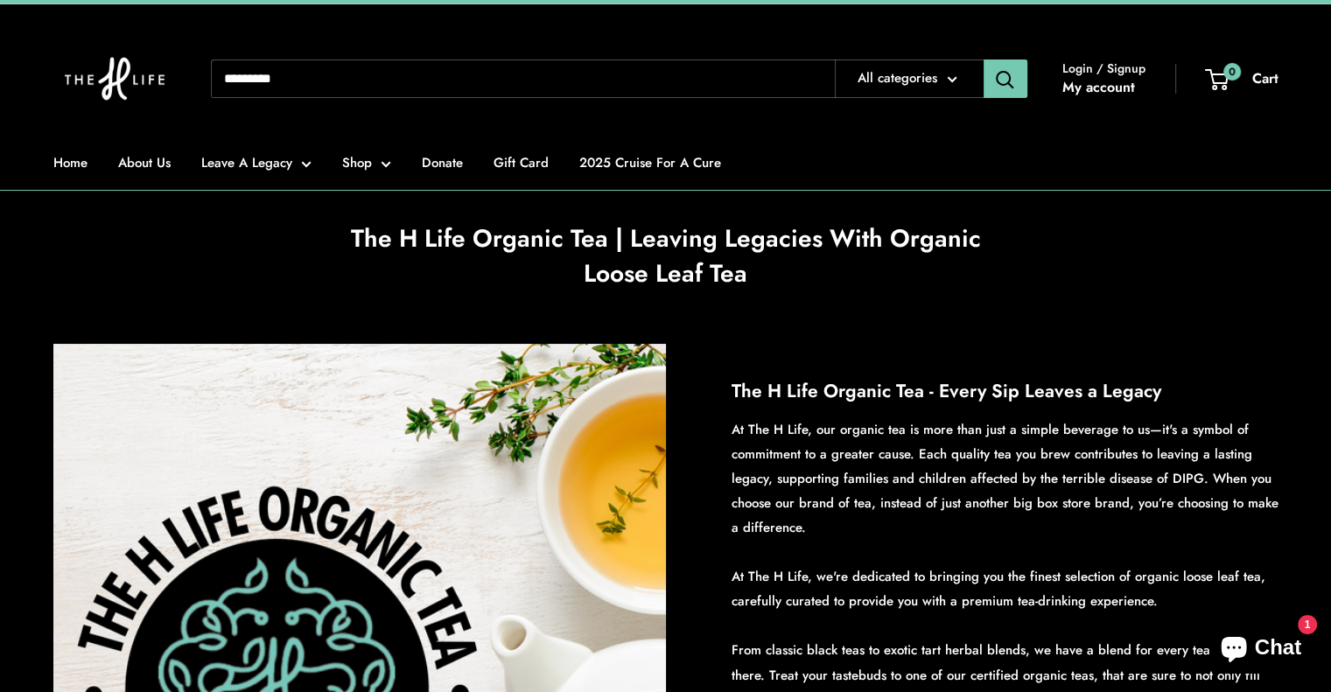  Describe the element at coordinates (1104, 68) in the screenshot. I see `span: Login / Signup` at that location.